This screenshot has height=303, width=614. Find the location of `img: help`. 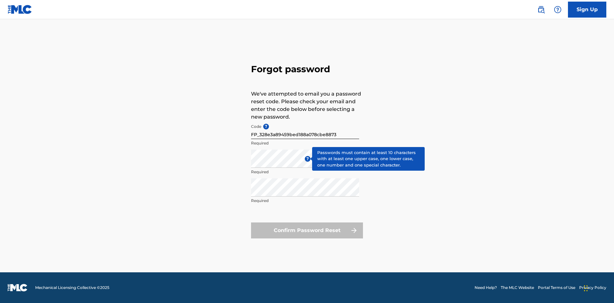

img: help is located at coordinates (557, 10).